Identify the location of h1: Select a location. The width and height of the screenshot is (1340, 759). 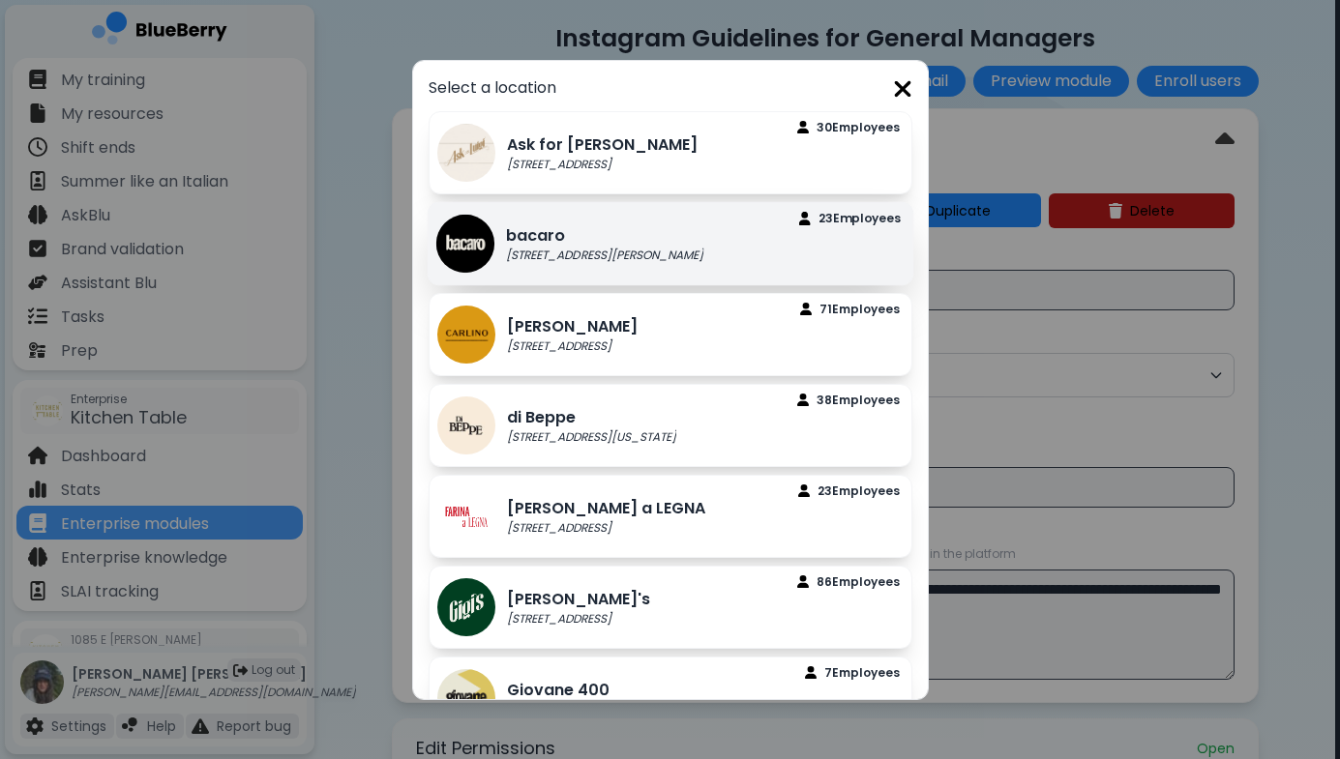
(670, 88).